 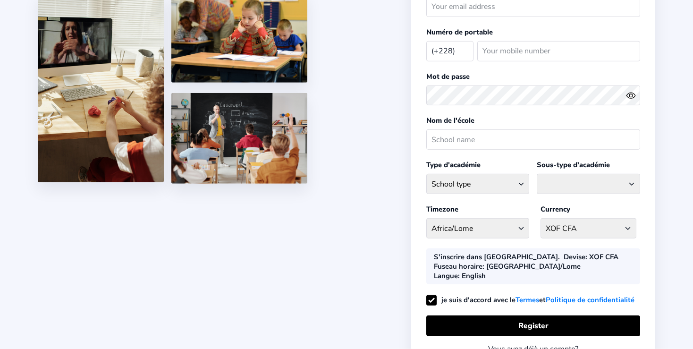 What do you see at coordinates (442, 209) in the screenshot?
I see `label: Timezone` at bounding box center [442, 209].